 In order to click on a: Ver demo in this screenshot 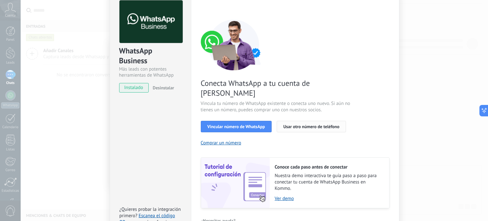, I will do `click(329, 198)`.